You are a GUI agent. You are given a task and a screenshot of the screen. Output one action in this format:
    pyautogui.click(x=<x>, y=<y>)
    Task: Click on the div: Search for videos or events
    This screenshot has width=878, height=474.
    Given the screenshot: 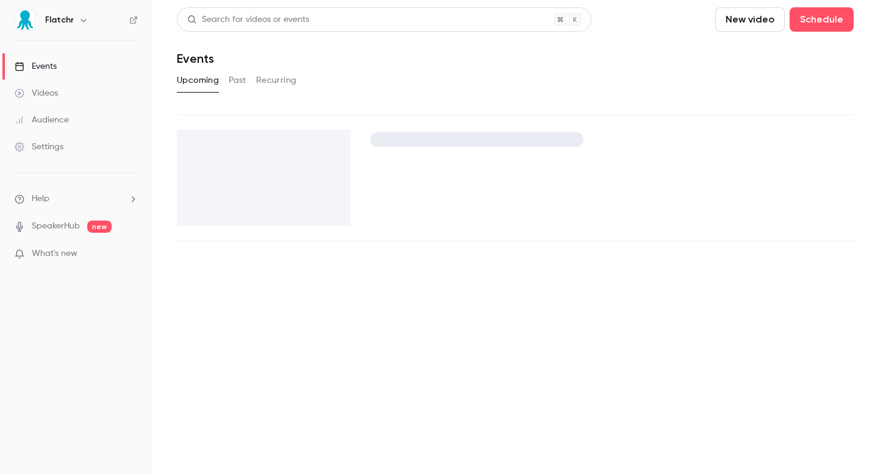 What is the action you would take?
    pyautogui.click(x=248, y=20)
    